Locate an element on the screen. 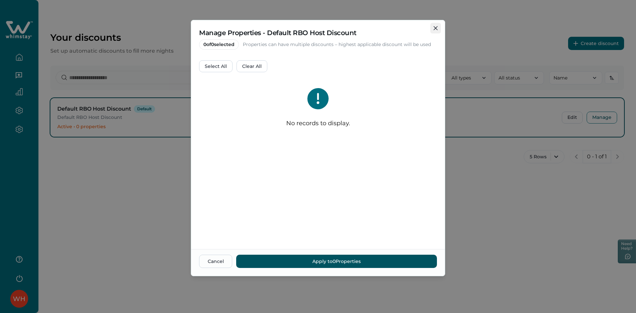 This screenshot has height=313, width=636. button: Clear All is located at coordinates (252, 66).